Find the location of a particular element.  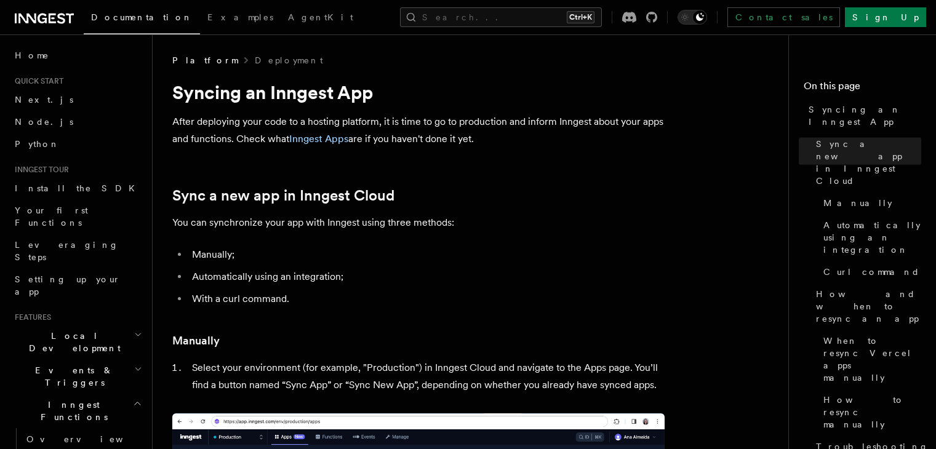

span: Inngest tour is located at coordinates (39, 170).